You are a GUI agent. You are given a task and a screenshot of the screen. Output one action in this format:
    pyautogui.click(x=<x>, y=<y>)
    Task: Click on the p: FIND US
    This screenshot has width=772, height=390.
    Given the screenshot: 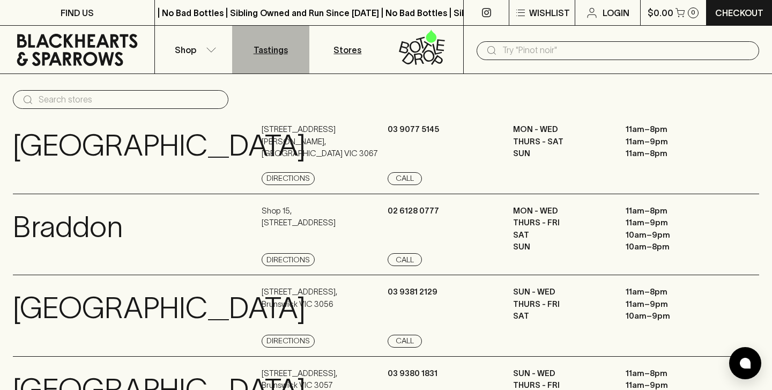 What is the action you would take?
    pyautogui.click(x=77, y=13)
    